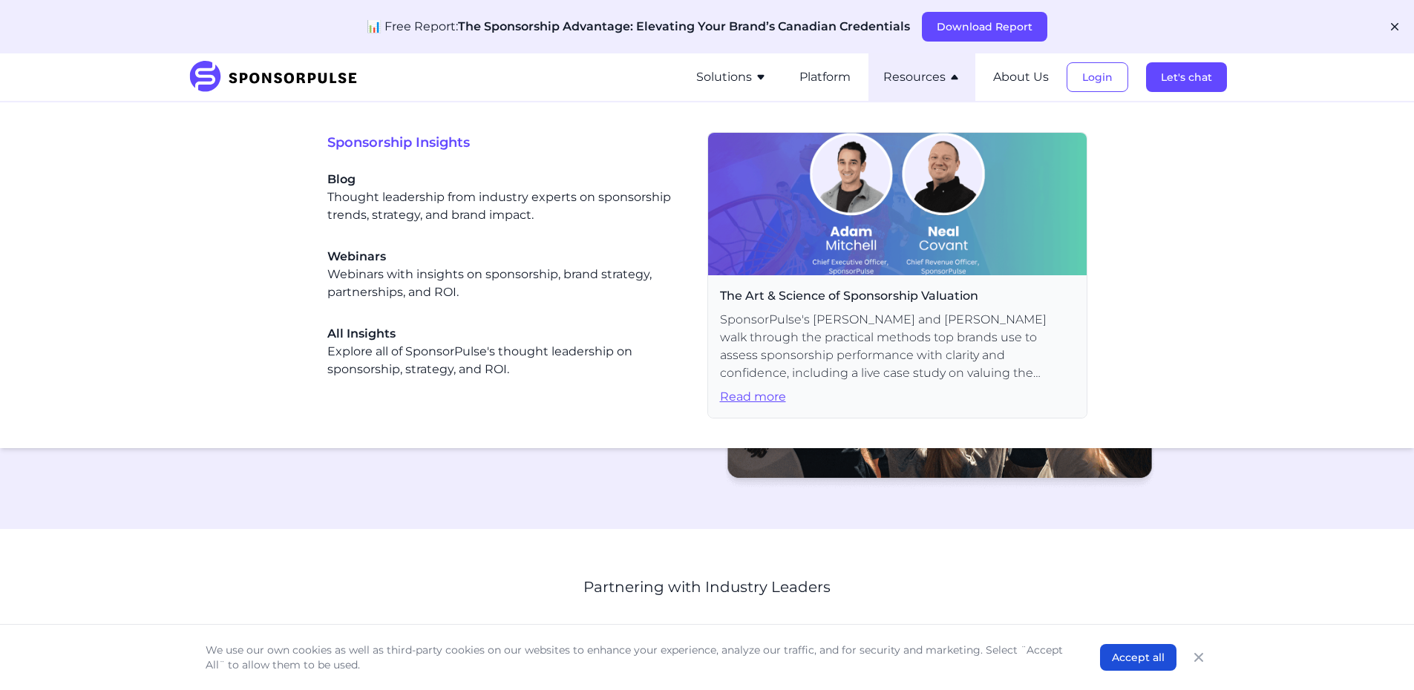 This screenshot has height=690, width=1414. Describe the element at coordinates (506, 197) in the screenshot. I see `div: Thought leadership from industry experts on sponsorship trends, strategy, and brand impact.` at that location.